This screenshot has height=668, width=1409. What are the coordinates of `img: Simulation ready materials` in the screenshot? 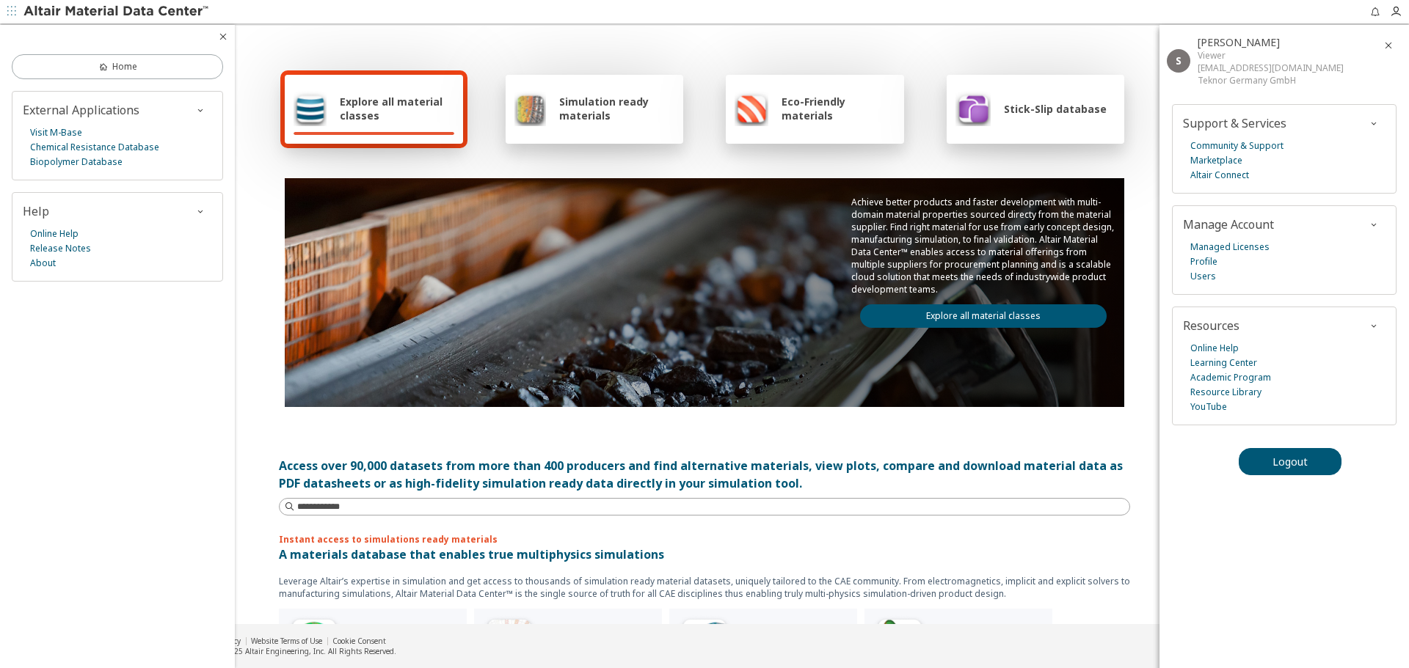 It's located at (530, 109).